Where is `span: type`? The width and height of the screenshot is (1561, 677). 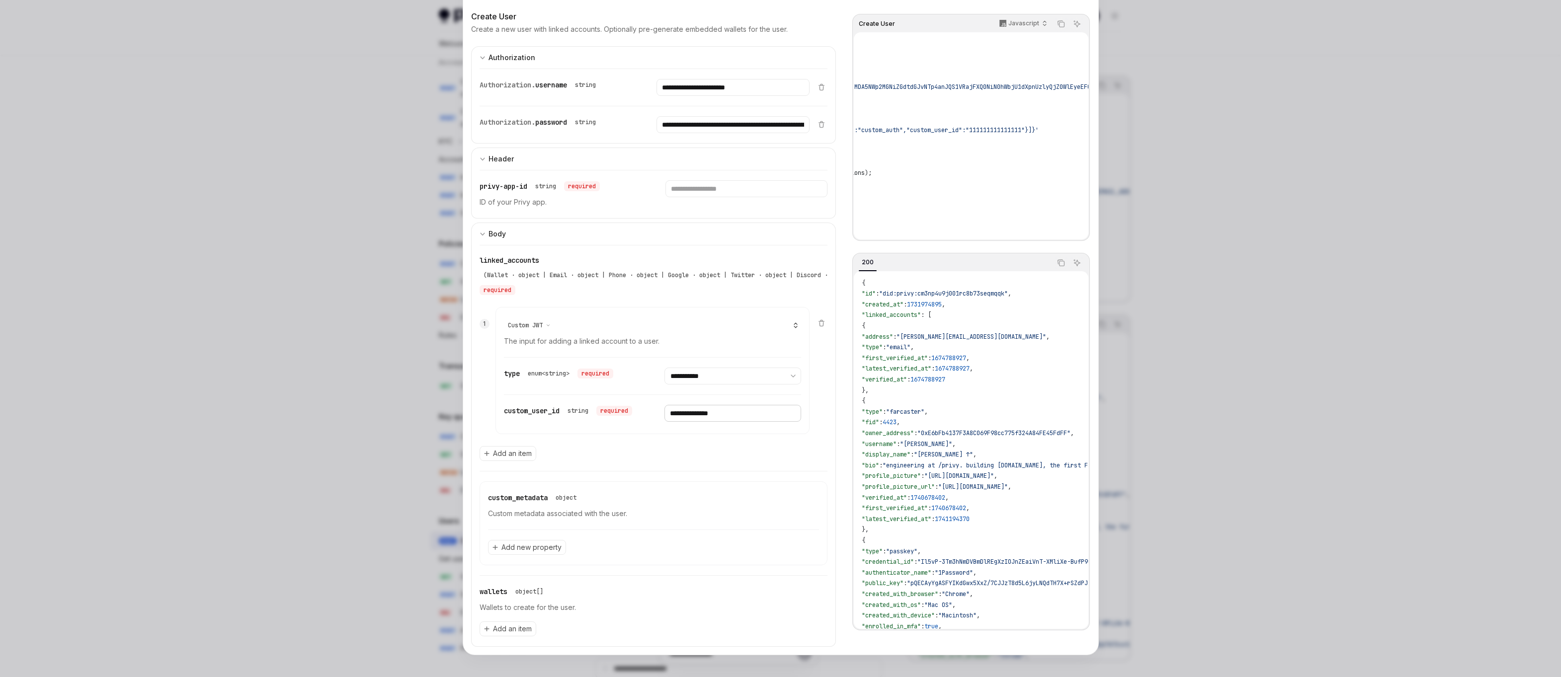
span: type is located at coordinates (512, 374).